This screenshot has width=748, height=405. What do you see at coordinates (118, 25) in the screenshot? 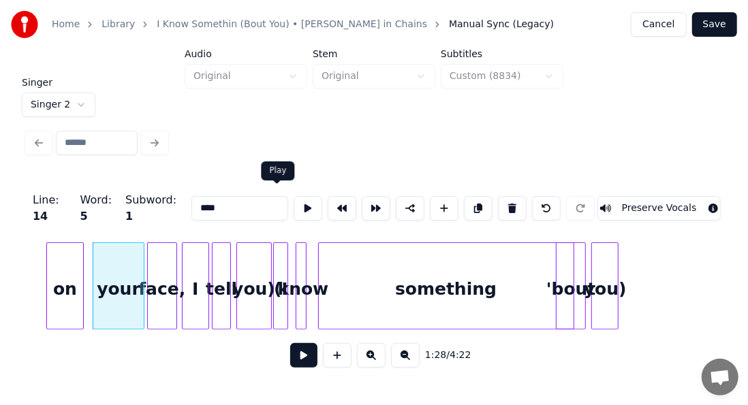
I see `a: Library` at bounding box center [118, 25].